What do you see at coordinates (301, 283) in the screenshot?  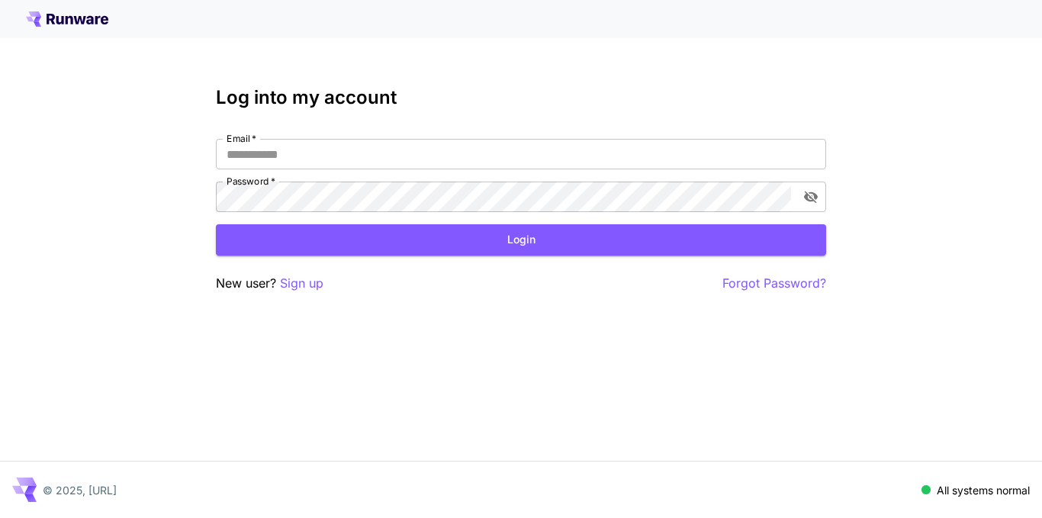 I see `button: Sign up` at bounding box center [301, 283].